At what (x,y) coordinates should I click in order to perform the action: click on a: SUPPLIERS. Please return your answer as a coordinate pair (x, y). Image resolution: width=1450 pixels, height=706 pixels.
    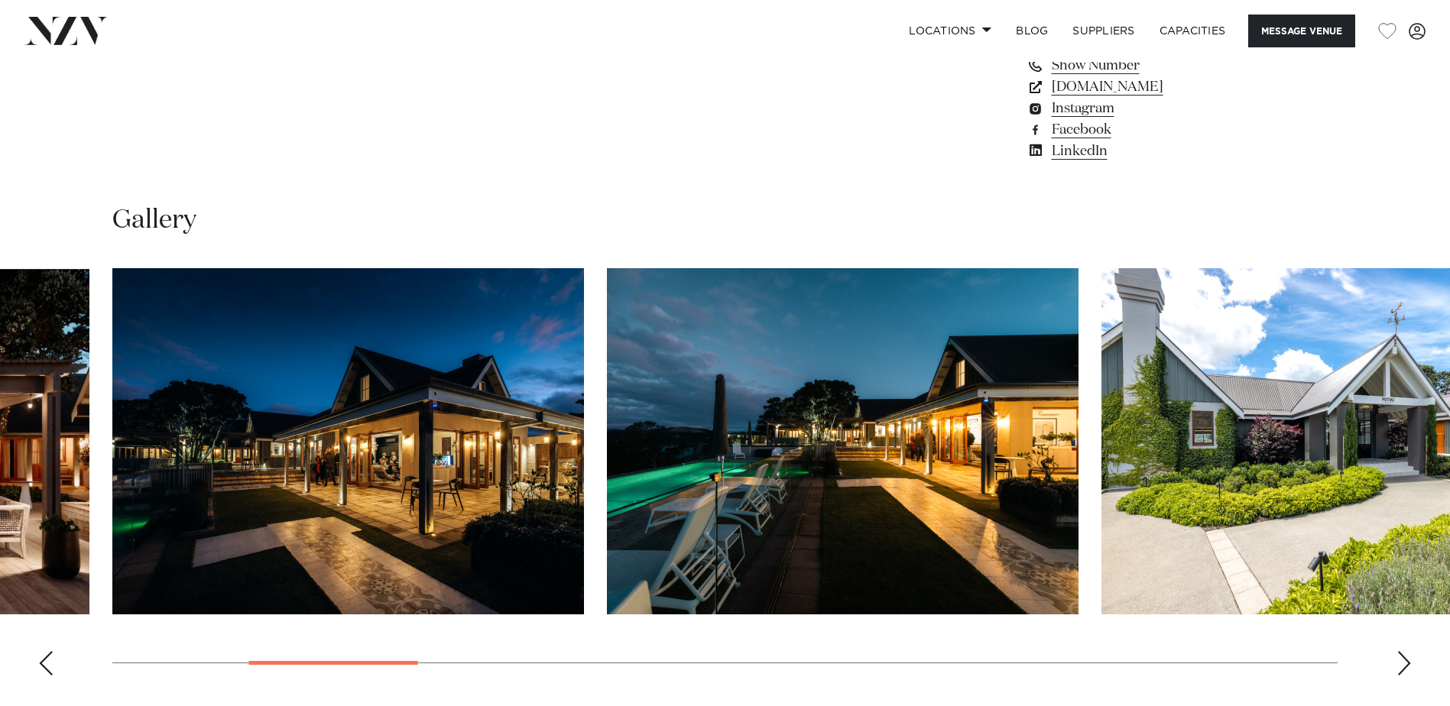
    Looking at the image, I should click on (1103, 31).